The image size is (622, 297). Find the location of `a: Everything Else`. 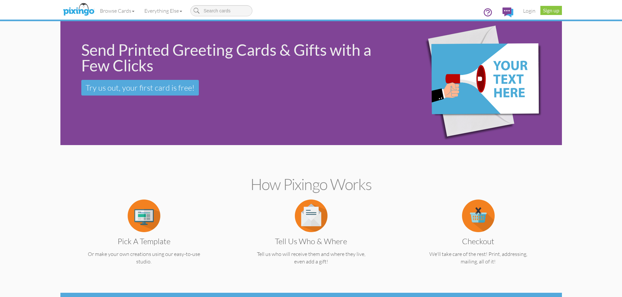

a: Everything Else is located at coordinates (163, 11).